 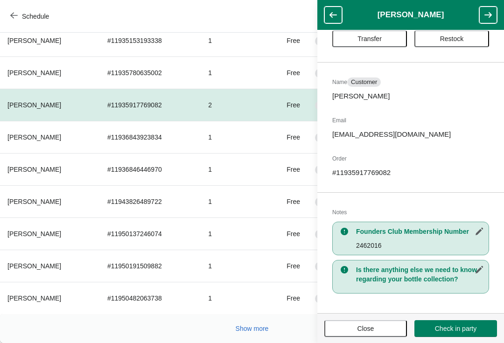 What do you see at coordinates (366, 328) in the screenshot?
I see `span: Close` at bounding box center [366, 328].